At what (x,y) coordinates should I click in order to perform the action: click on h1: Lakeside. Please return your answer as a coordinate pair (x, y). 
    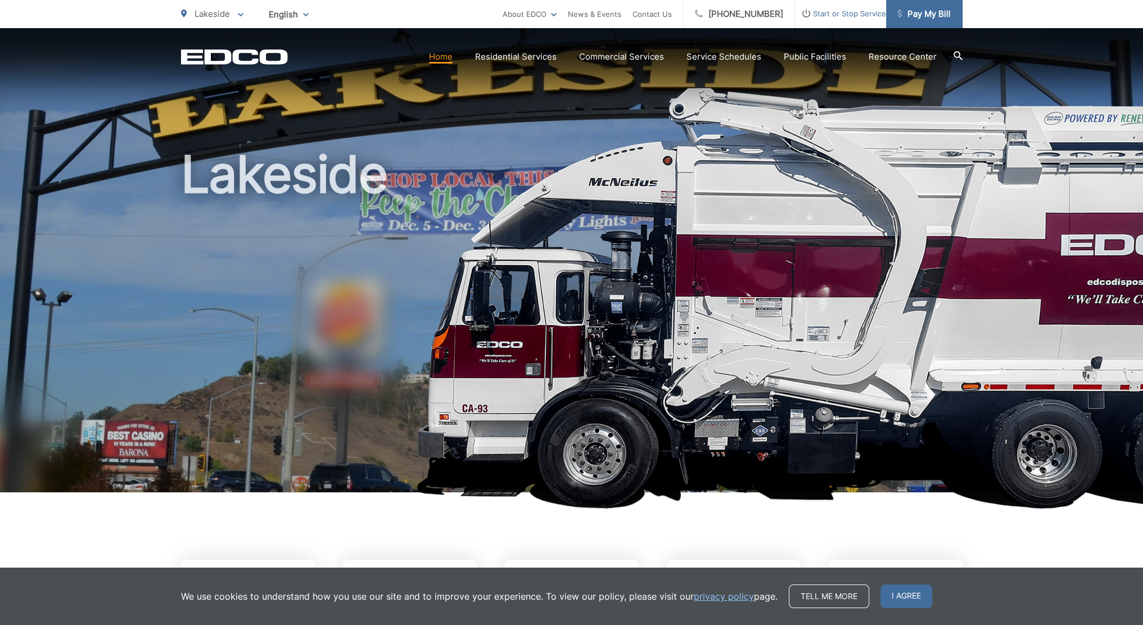
    Looking at the image, I should click on (572, 324).